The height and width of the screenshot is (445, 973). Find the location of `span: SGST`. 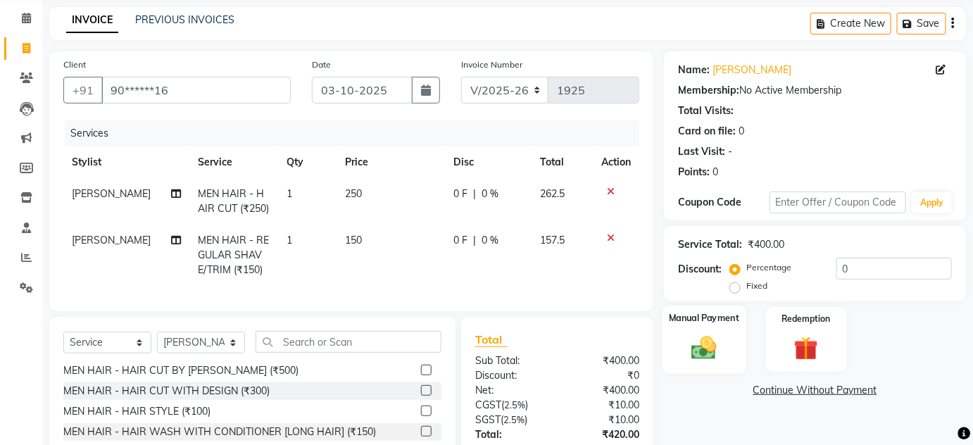

span: SGST is located at coordinates (488, 420).